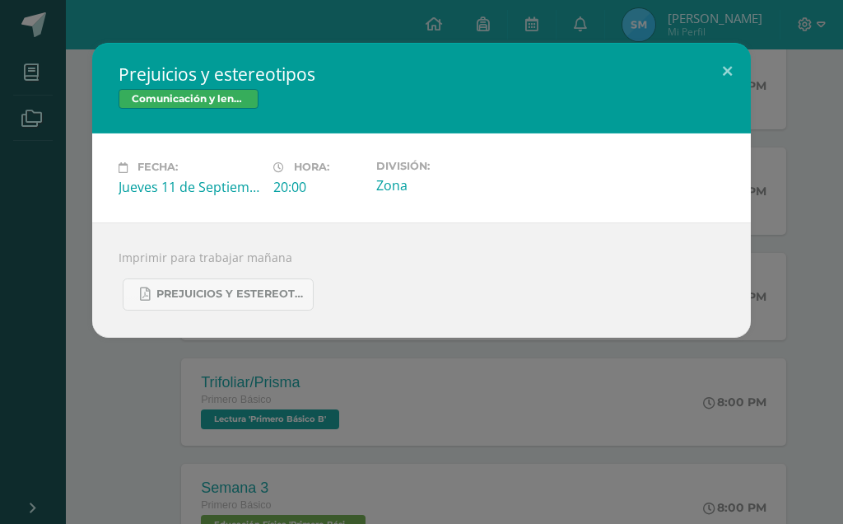 The width and height of the screenshot is (843, 524). I want to click on div: Imprimir para trabajar mañana, so click(422, 280).